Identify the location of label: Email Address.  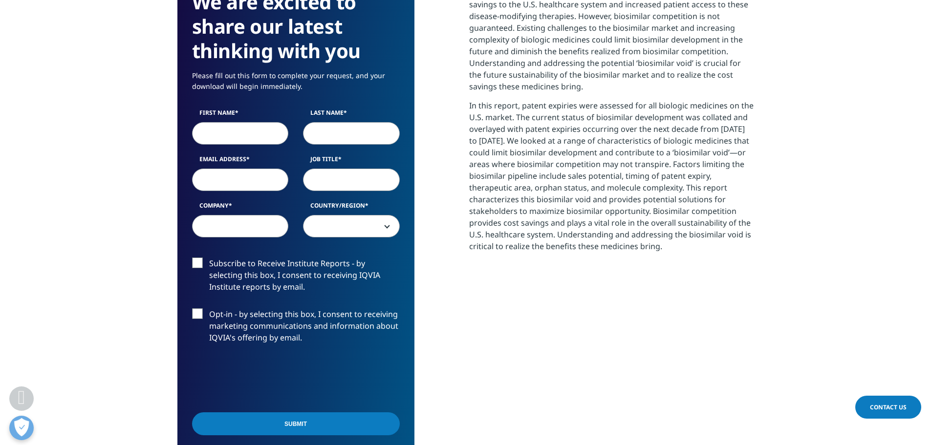
(241, 162).